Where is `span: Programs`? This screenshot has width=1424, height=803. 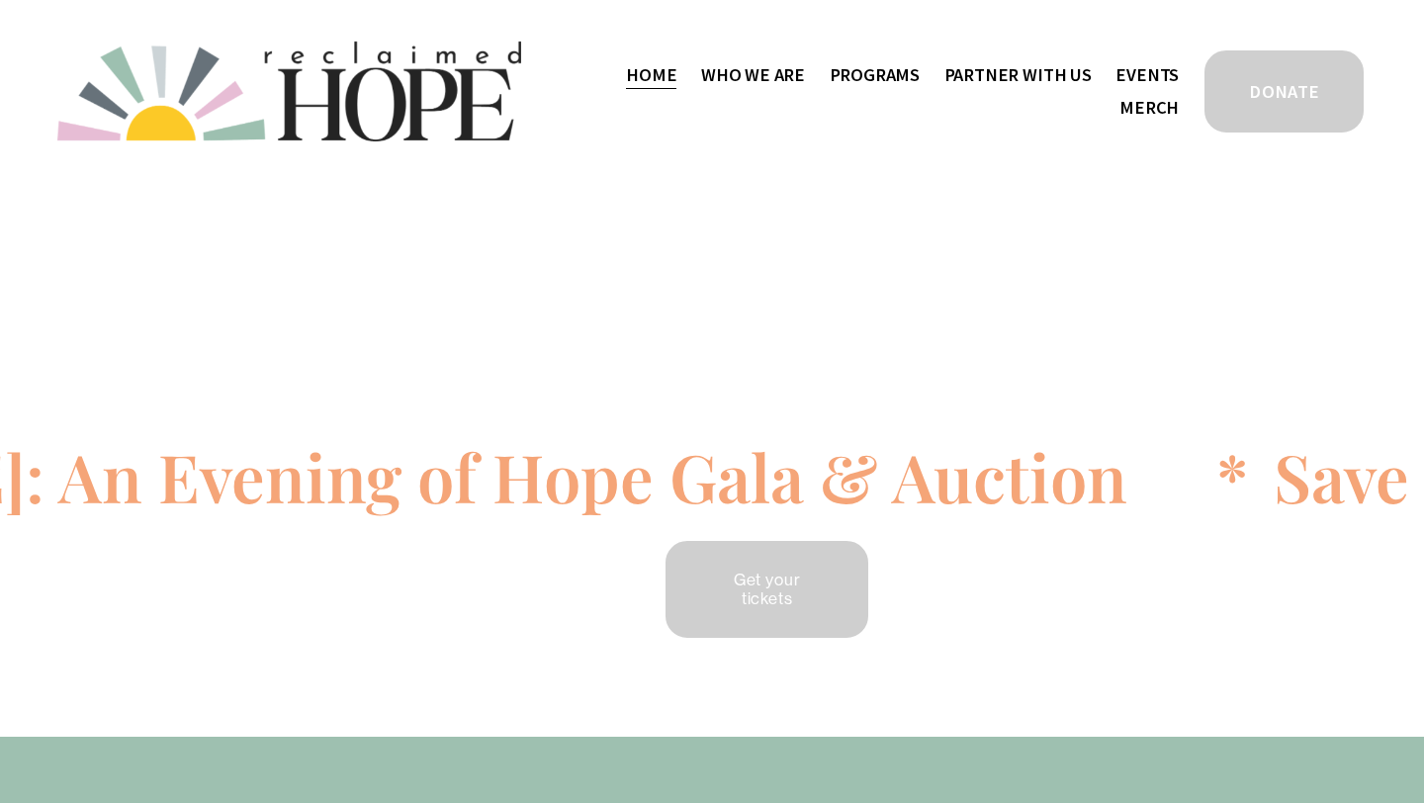
span: Programs is located at coordinates (875, 75).